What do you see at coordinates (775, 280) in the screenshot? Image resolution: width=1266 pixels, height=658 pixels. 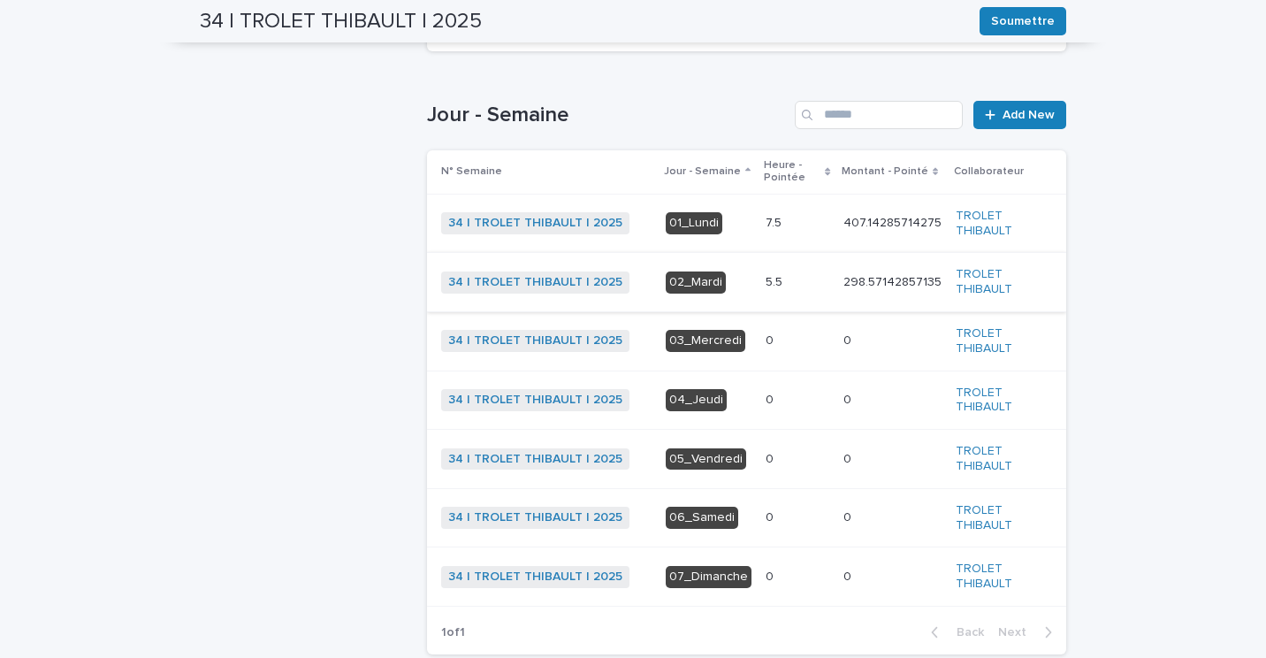 I see `p: 5.5` at bounding box center [775, 280].